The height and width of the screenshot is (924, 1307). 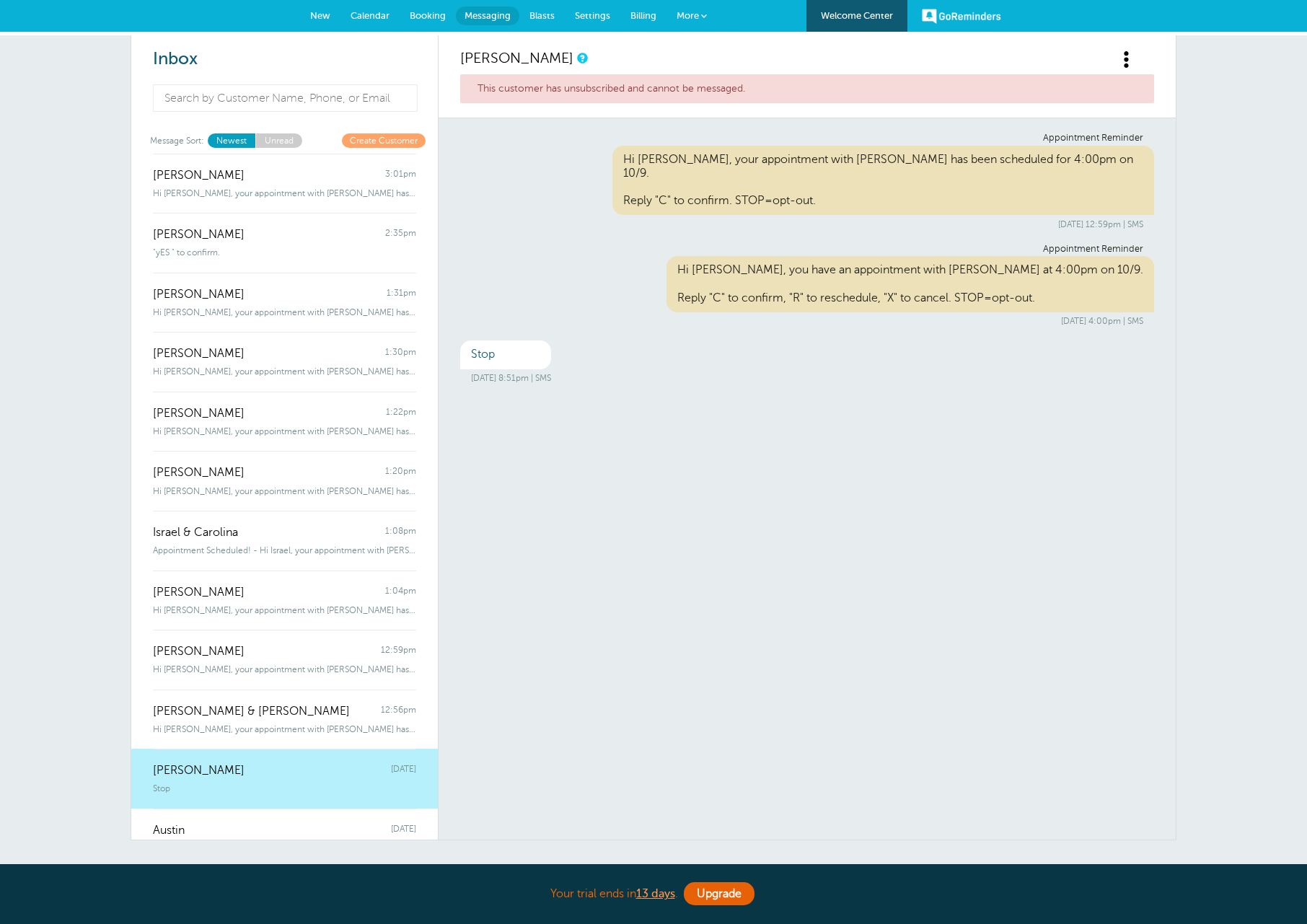 I want to click on span: 3:01pm, so click(x=400, y=175).